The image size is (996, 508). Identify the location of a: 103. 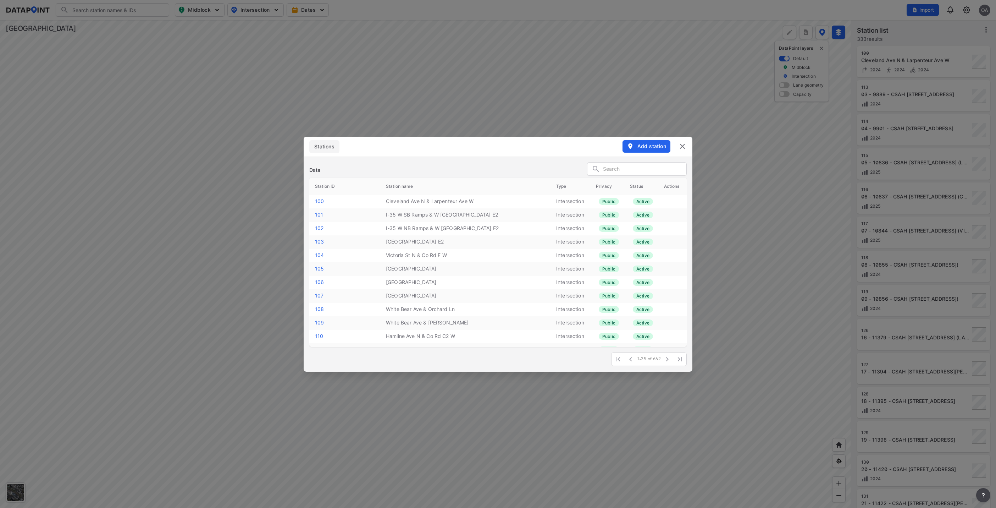
(319, 241).